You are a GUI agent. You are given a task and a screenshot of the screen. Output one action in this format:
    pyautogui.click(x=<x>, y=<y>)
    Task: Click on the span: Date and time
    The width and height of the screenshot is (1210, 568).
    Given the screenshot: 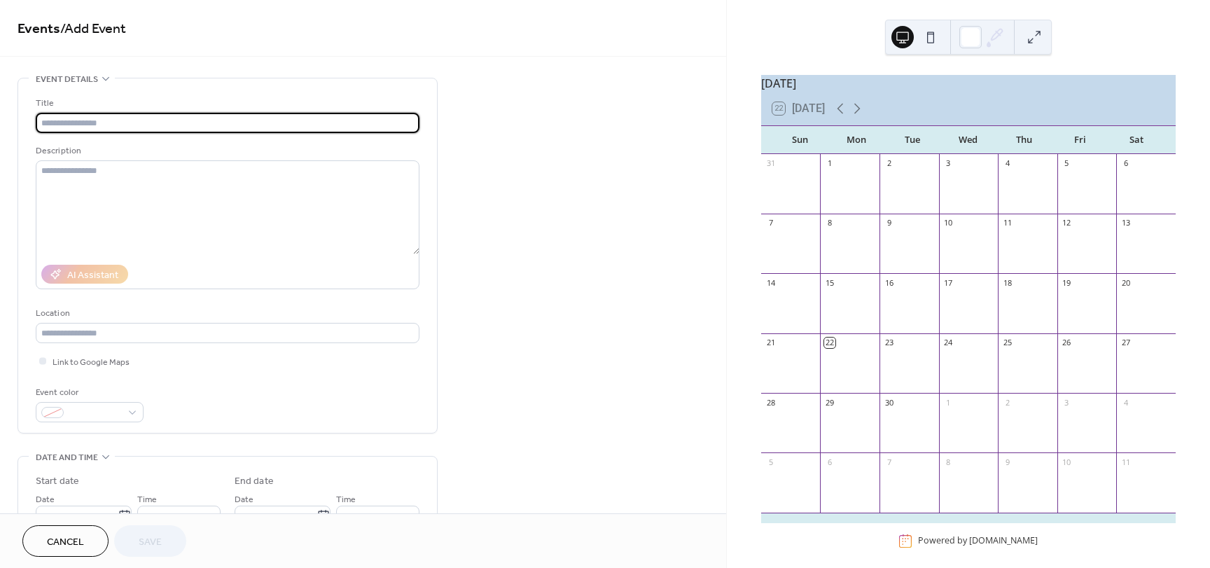 What is the action you would take?
    pyautogui.click(x=67, y=457)
    